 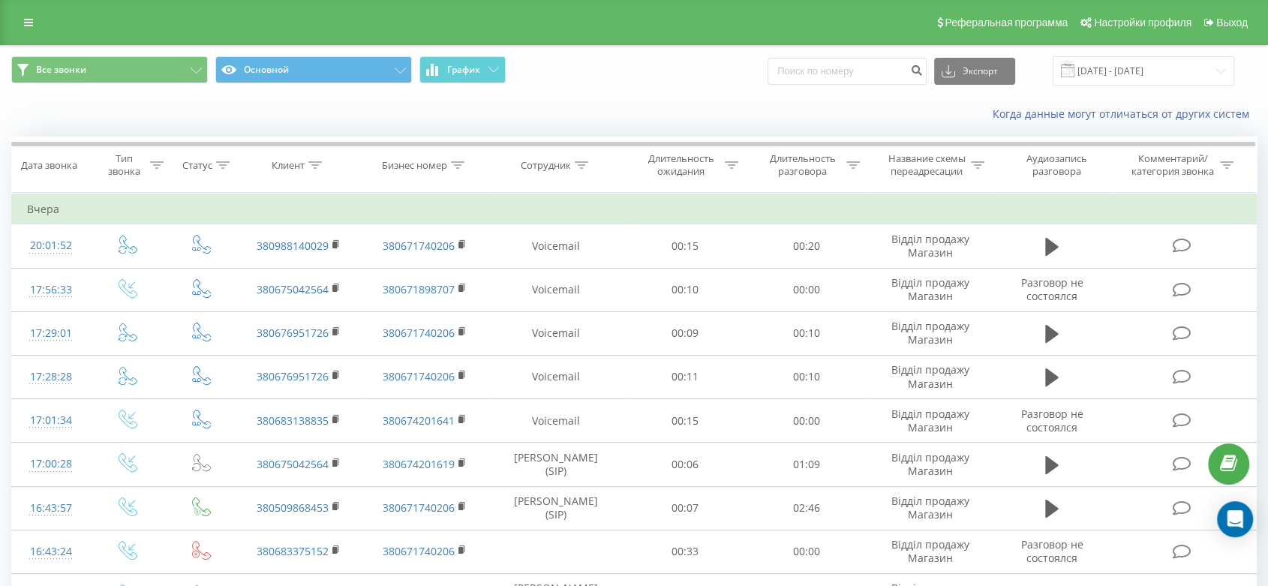 What do you see at coordinates (419, 289) in the screenshot?
I see `a: 380671898707` at bounding box center [419, 289].